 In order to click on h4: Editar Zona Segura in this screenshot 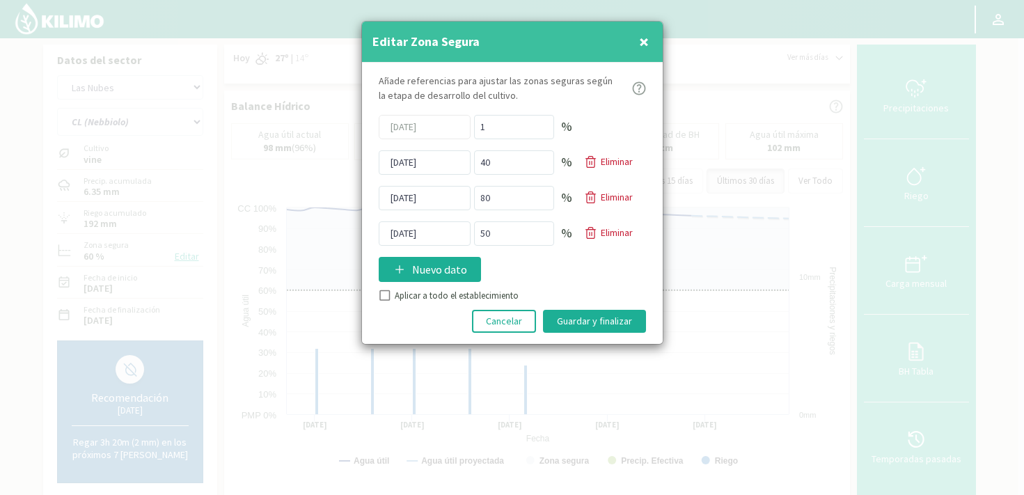, I will do `click(426, 42)`.